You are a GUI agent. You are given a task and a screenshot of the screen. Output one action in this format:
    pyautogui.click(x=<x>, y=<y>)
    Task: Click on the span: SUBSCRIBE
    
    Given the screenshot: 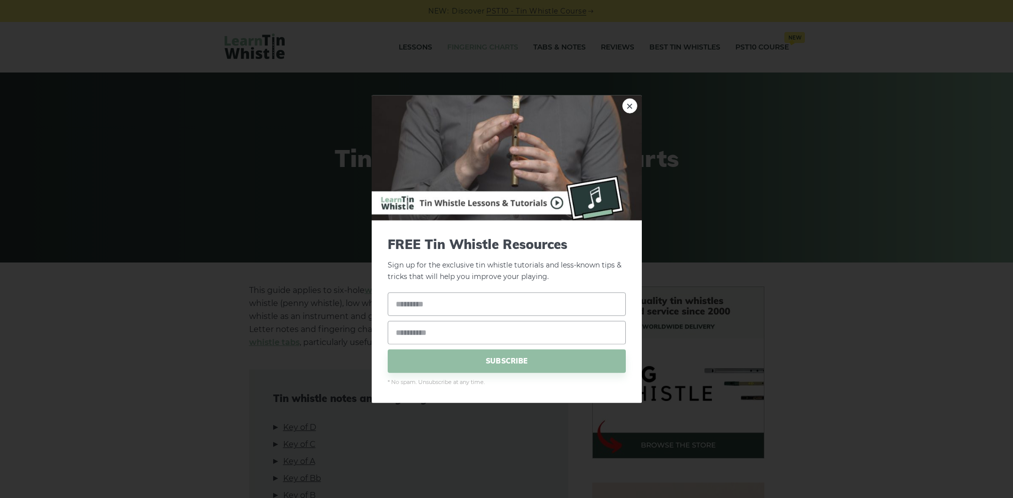 What is the action you would take?
    pyautogui.click(x=507, y=361)
    